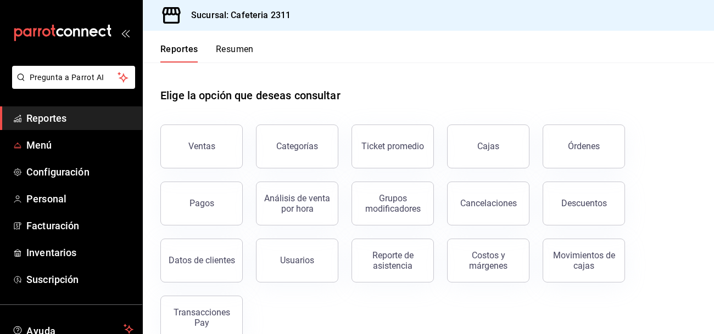 The image size is (714, 334). What do you see at coordinates (80, 145) in the screenshot?
I see `span: Menú` at bounding box center [80, 145].